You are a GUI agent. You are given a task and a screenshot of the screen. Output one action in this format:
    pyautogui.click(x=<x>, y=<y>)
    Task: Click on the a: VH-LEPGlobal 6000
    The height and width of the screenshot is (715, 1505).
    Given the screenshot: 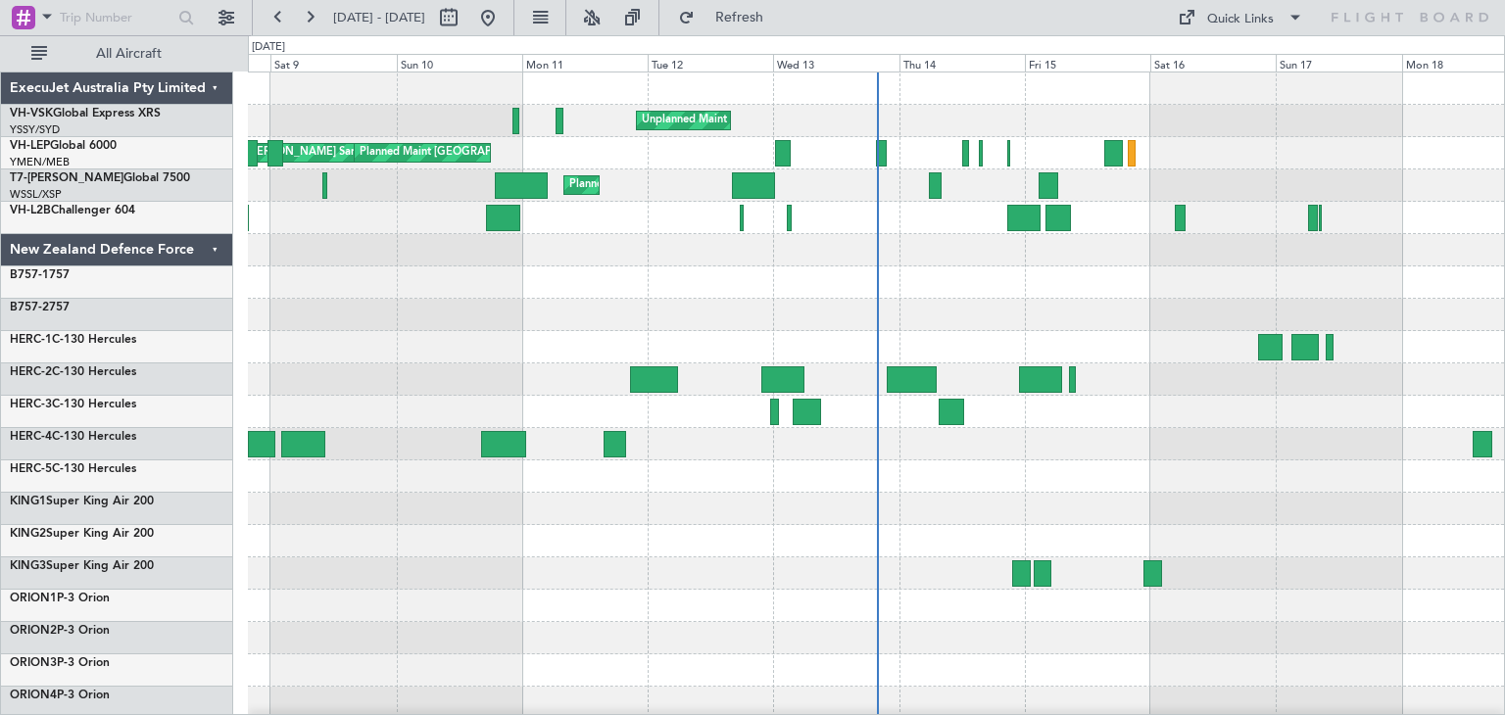 What is the action you would take?
    pyautogui.click(x=63, y=146)
    